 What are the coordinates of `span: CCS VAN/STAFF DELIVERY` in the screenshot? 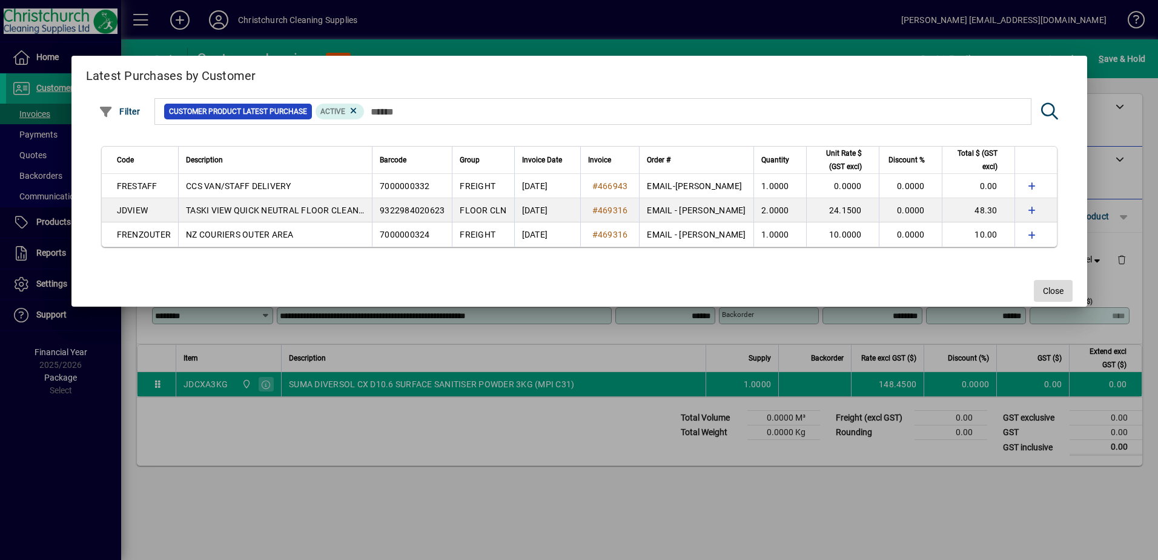 It's located at (239, 186).